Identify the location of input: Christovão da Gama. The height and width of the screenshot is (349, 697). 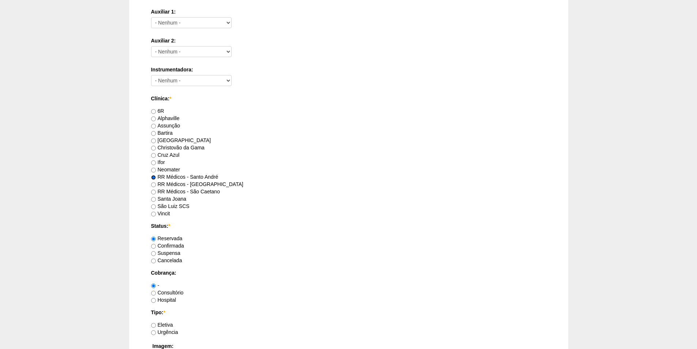
(153, 148).